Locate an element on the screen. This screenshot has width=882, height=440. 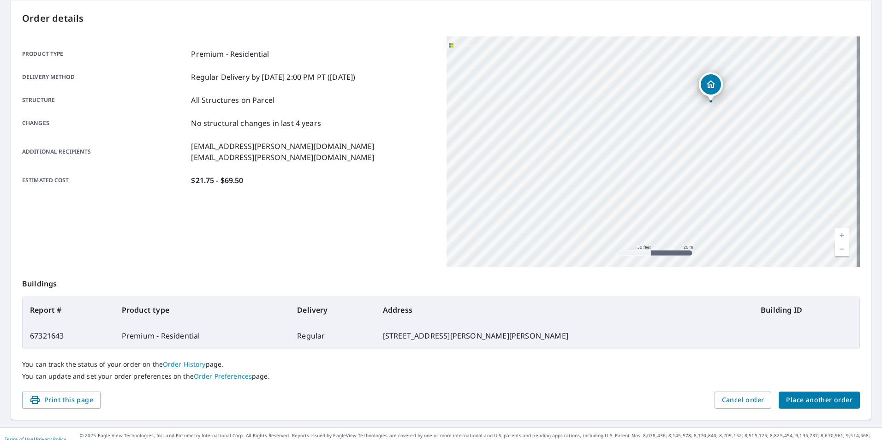
th: Building ID is located at coordinates (806, 310).